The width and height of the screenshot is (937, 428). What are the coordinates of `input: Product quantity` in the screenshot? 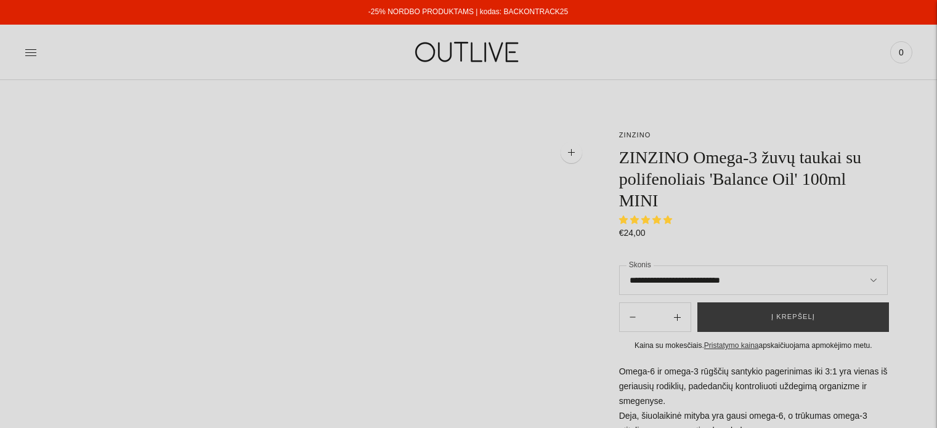 It's located at (655, 317).